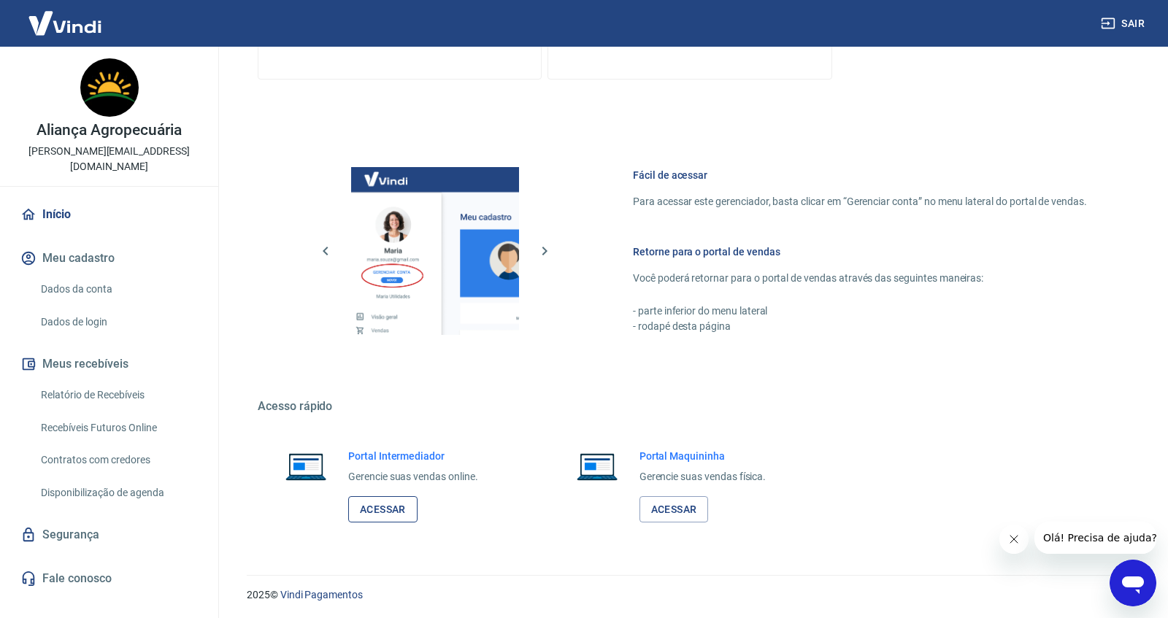 The height and width of the screenshot is (618, 1168). Describe the element at coordinates (109, 258) in the screenshot. I see `button: Meu cadastro` at that location.